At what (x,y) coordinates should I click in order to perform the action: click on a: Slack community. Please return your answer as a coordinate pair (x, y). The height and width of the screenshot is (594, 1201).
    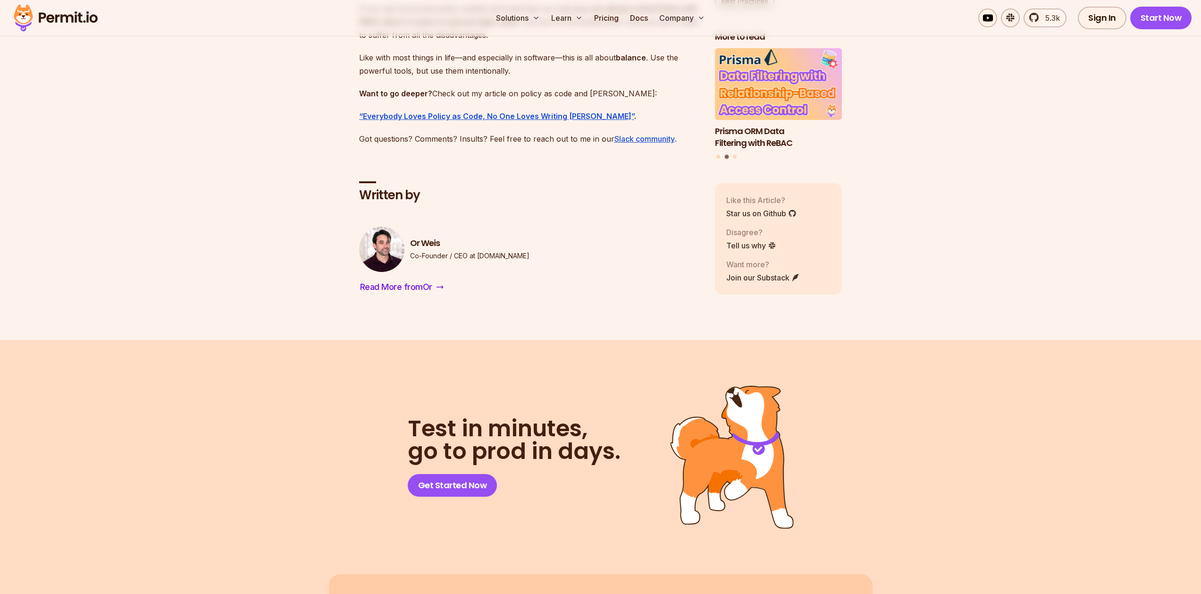
    Looking at the image, I should click on (645, 139).